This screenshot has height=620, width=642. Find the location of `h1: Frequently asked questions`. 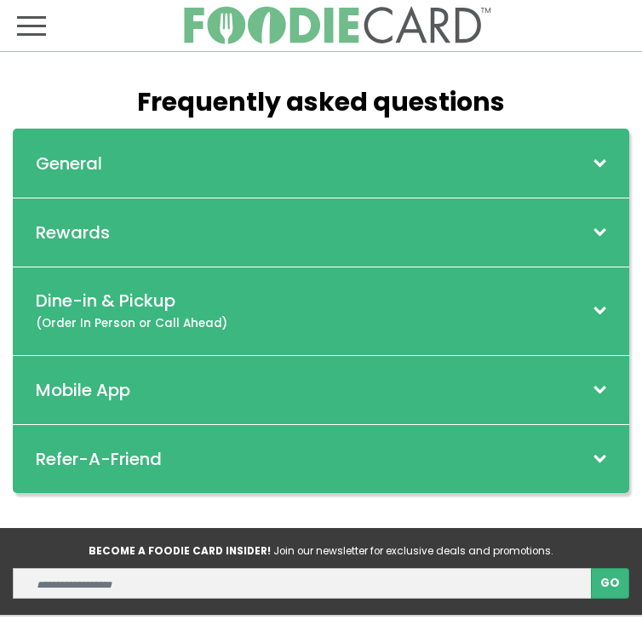

h1: Frequently asked questions is located at coordinates (321, 102).